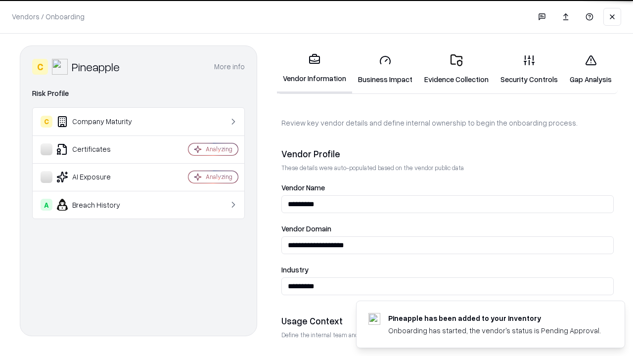  I want to click on p: Define the internal team and reason for using this vendor. This helps assess business relevance a..., so click(448, 335).